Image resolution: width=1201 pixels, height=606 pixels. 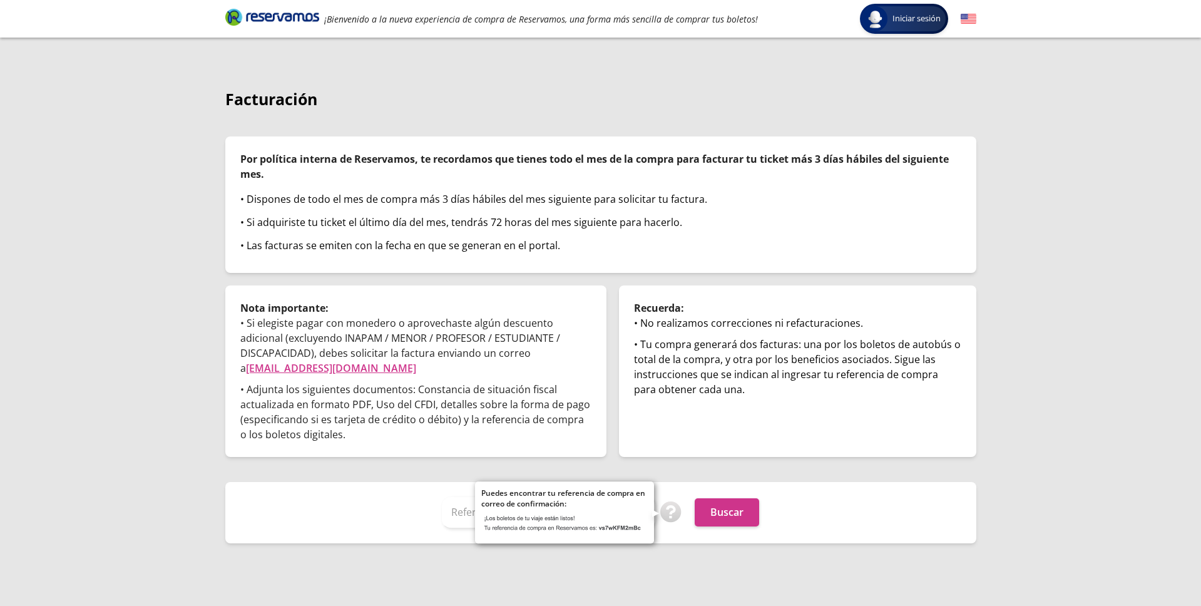 I want to click on div: • Las facturas se emiten con la fecha en que se generan en el portal., so click(x=601, y=245).